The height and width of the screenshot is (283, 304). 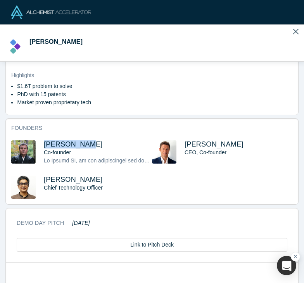 What do you see at coordinates (295, 31) in the screenshot?
I see `button: Close` at bounding box center [295, 31].